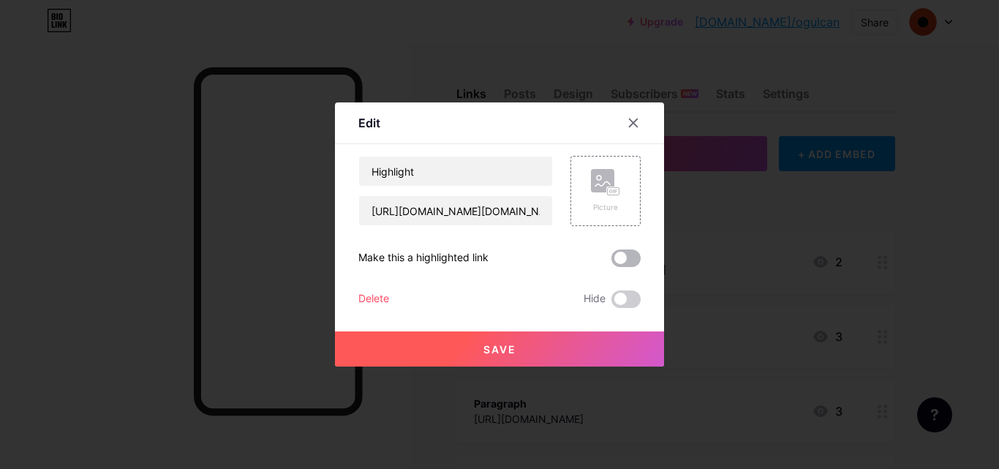  I want to click on span: Save, so click(500, 349).